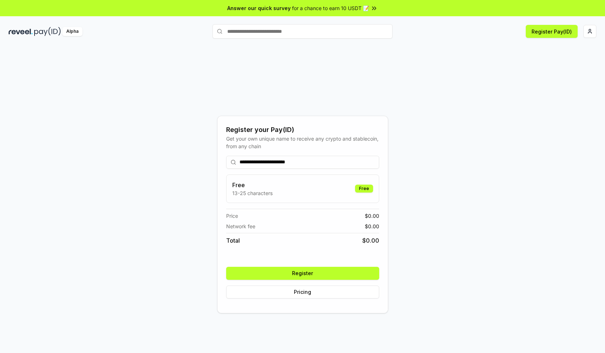 The height and width of the screenshot is (353, 605). Describe the element at coordinates (21, 31) in the screenshot. I see `img: reveel_dark` at that location.